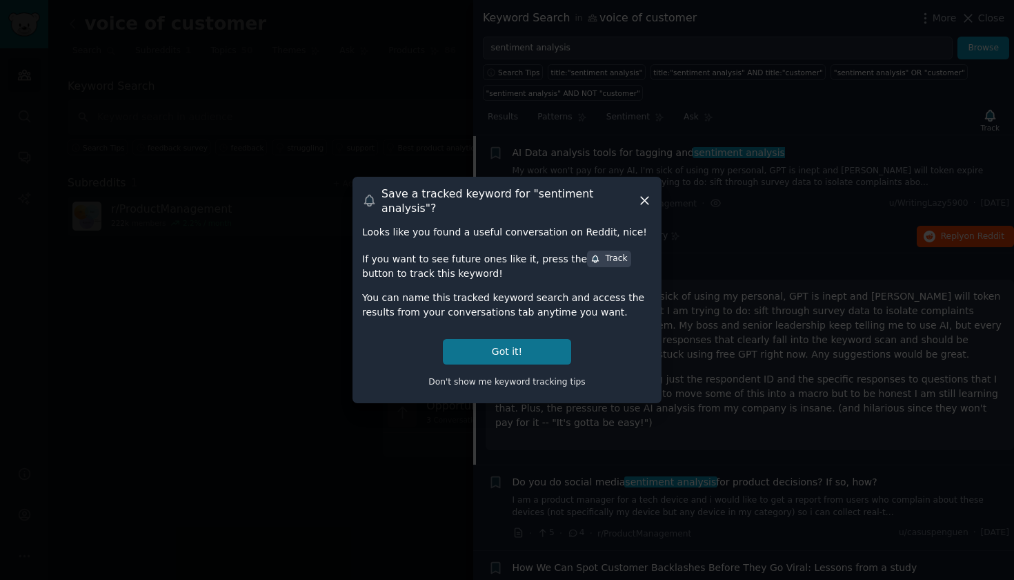 The image size is (1014, 580). Describe the element at coordinates (509, 201) in the screenshot. I see `h3: Save a tracked keyword for " sentiment analysis "?` at that location.